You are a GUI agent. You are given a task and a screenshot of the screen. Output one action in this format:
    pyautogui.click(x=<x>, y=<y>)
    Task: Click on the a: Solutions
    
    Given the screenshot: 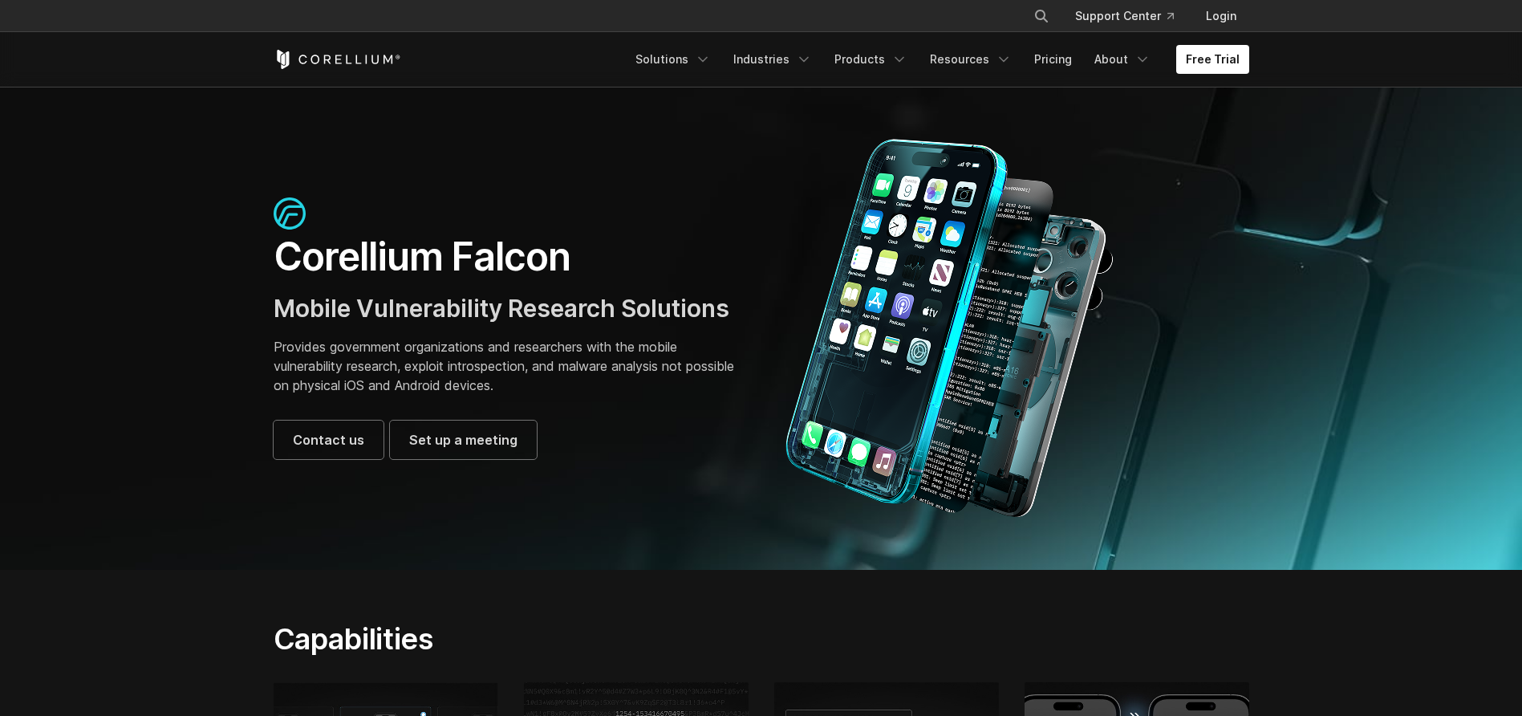 What is the action you would take?
    pyautogui.click(x=673, y=59)
    